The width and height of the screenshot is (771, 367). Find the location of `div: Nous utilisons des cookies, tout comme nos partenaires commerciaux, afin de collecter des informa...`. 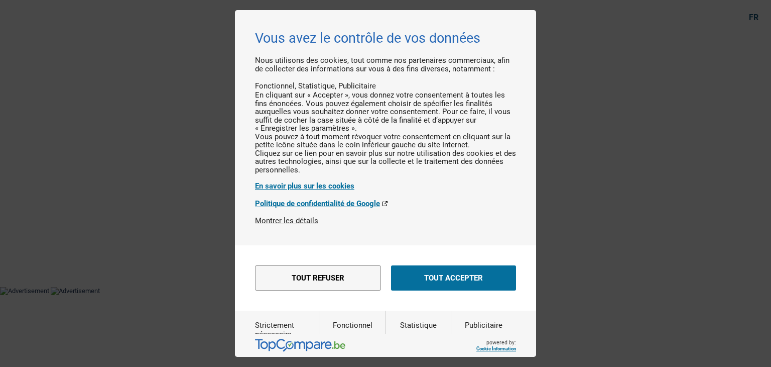

div: Nous utilisons des cookies, tout comme nos partenaires commerciaux, afin de collecter des informa... is located at coordinates (386, 136).